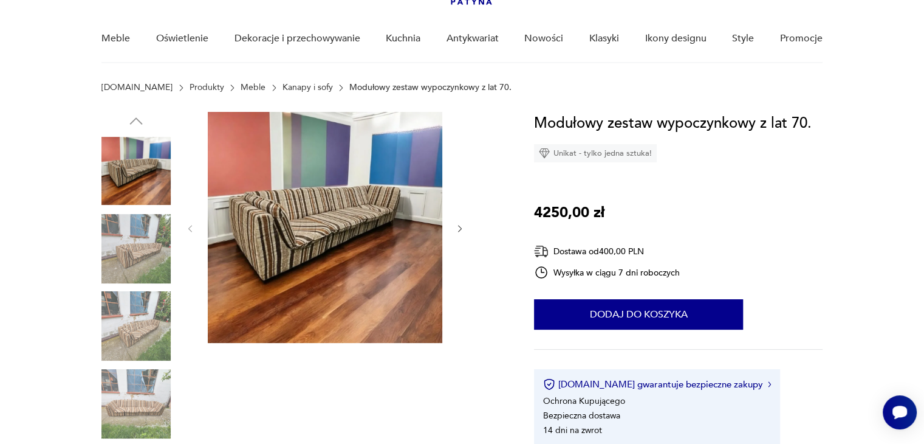 This screenshot has height=444, width=924. What do you see at coordinates (307, 87) in the screenshot?
I see `a: Kanapy i sofy` at bounding box center [307, 87].